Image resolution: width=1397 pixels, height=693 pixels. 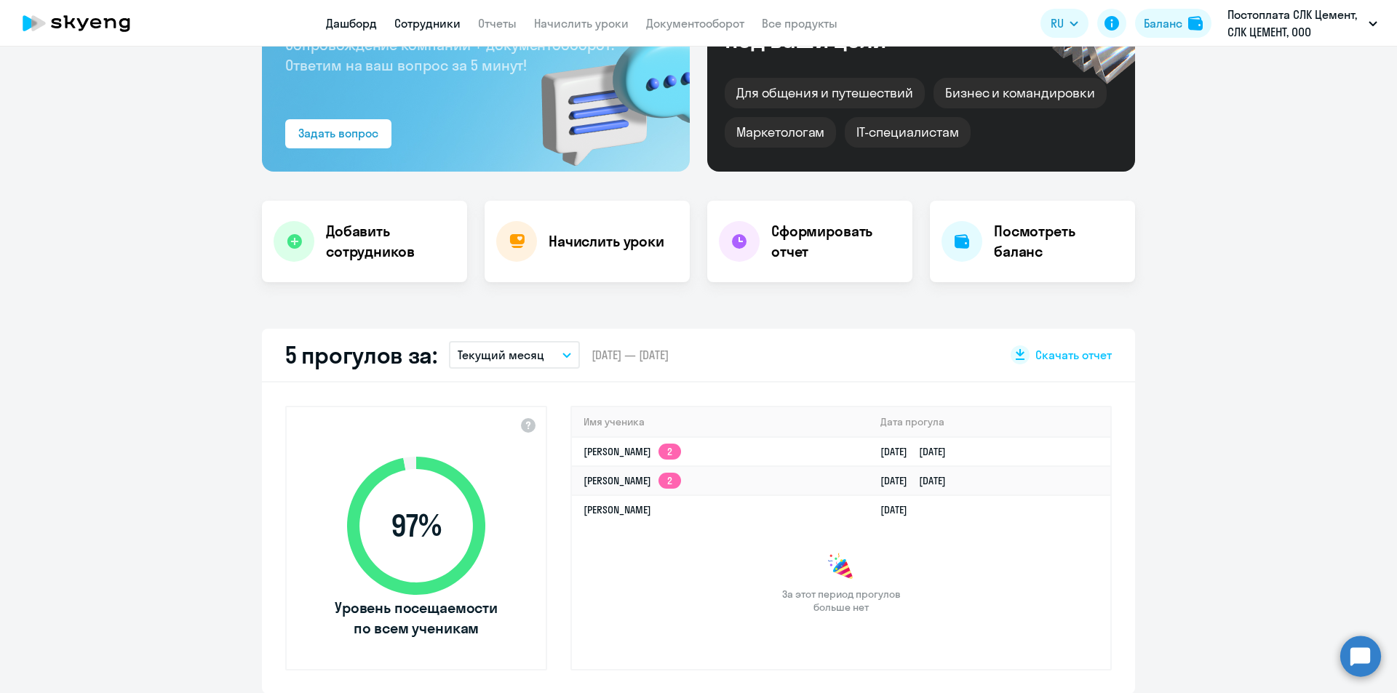 What do you see at coordinates (836, 242) in the screenshot?
I see `h4: Сформировать отчет` at bounding box center [836, 242].